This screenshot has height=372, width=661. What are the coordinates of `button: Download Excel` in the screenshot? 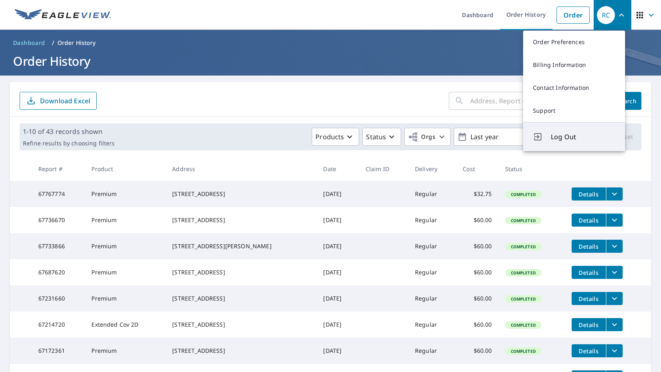 It's located at (58, 101).